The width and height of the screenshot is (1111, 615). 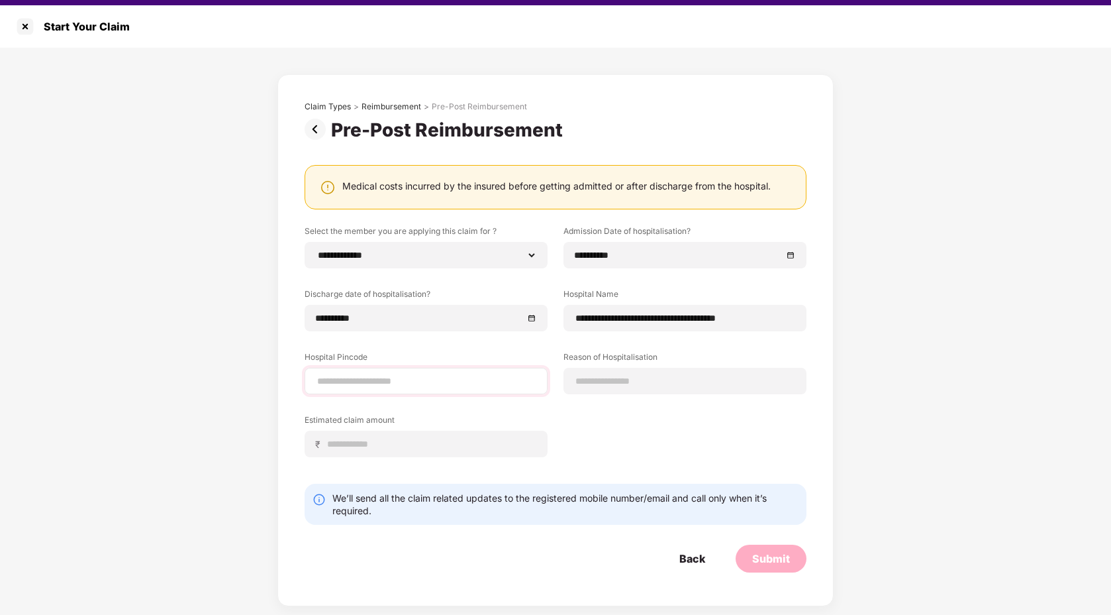 I want to click on div: Reimbursement, so click(x=391, y=107).